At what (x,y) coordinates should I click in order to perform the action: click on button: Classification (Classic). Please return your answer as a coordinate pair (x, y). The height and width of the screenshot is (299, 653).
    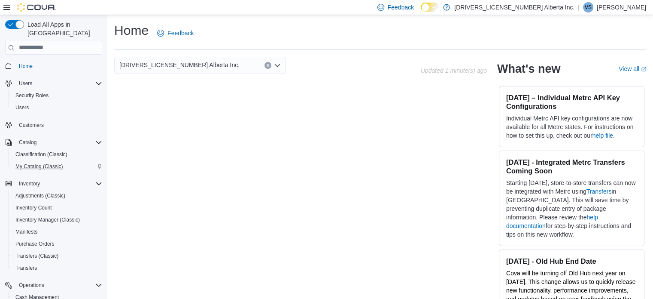
    Looking at the image, I should click on (57, 154).